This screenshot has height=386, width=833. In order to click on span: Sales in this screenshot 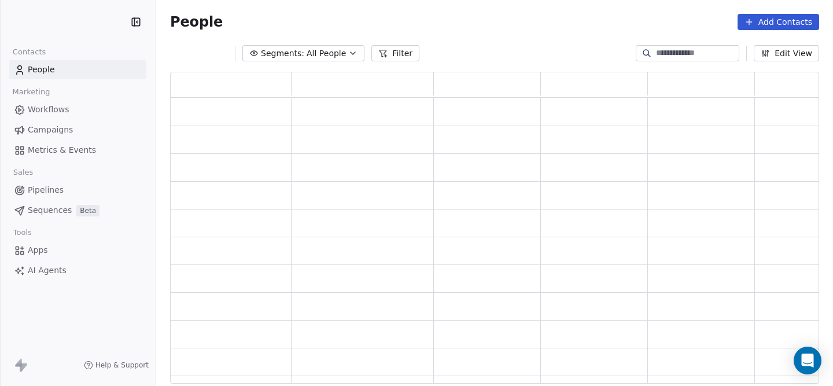, I will do `click(23, 172)`.